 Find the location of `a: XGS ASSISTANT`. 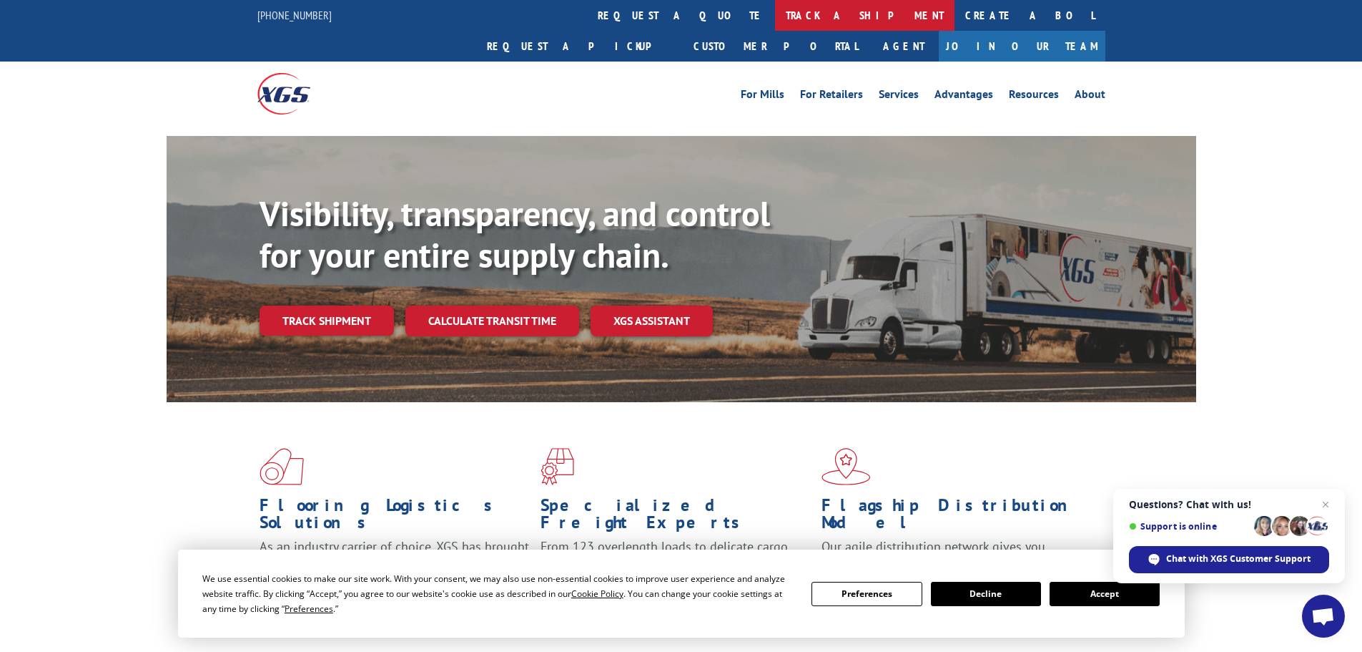

a: XGS ASSISTANT is located at coordinates (652, 320).